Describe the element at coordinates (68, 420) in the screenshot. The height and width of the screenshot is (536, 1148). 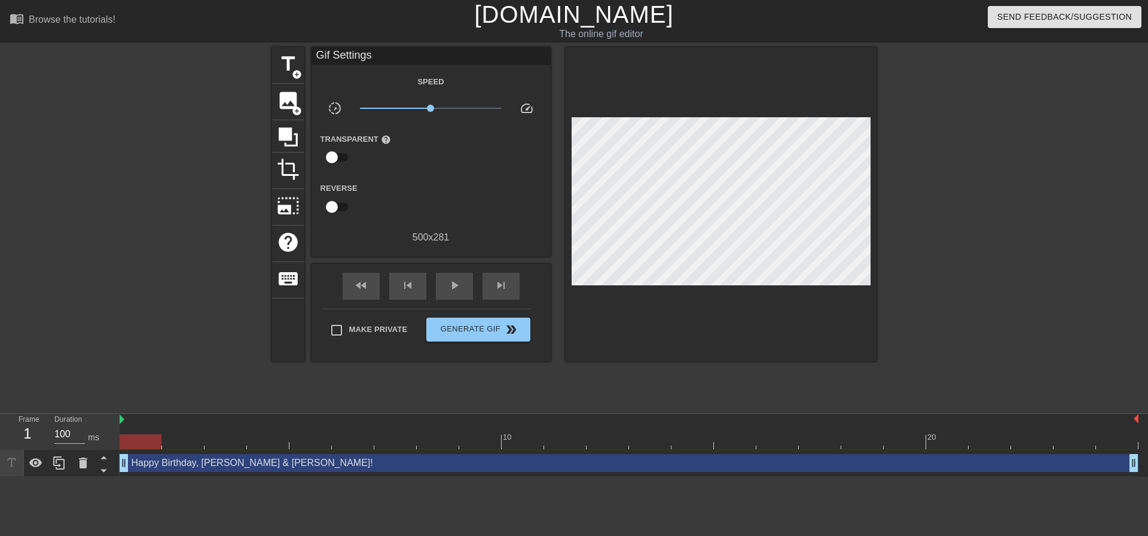
I see `label: Duration` at that location.